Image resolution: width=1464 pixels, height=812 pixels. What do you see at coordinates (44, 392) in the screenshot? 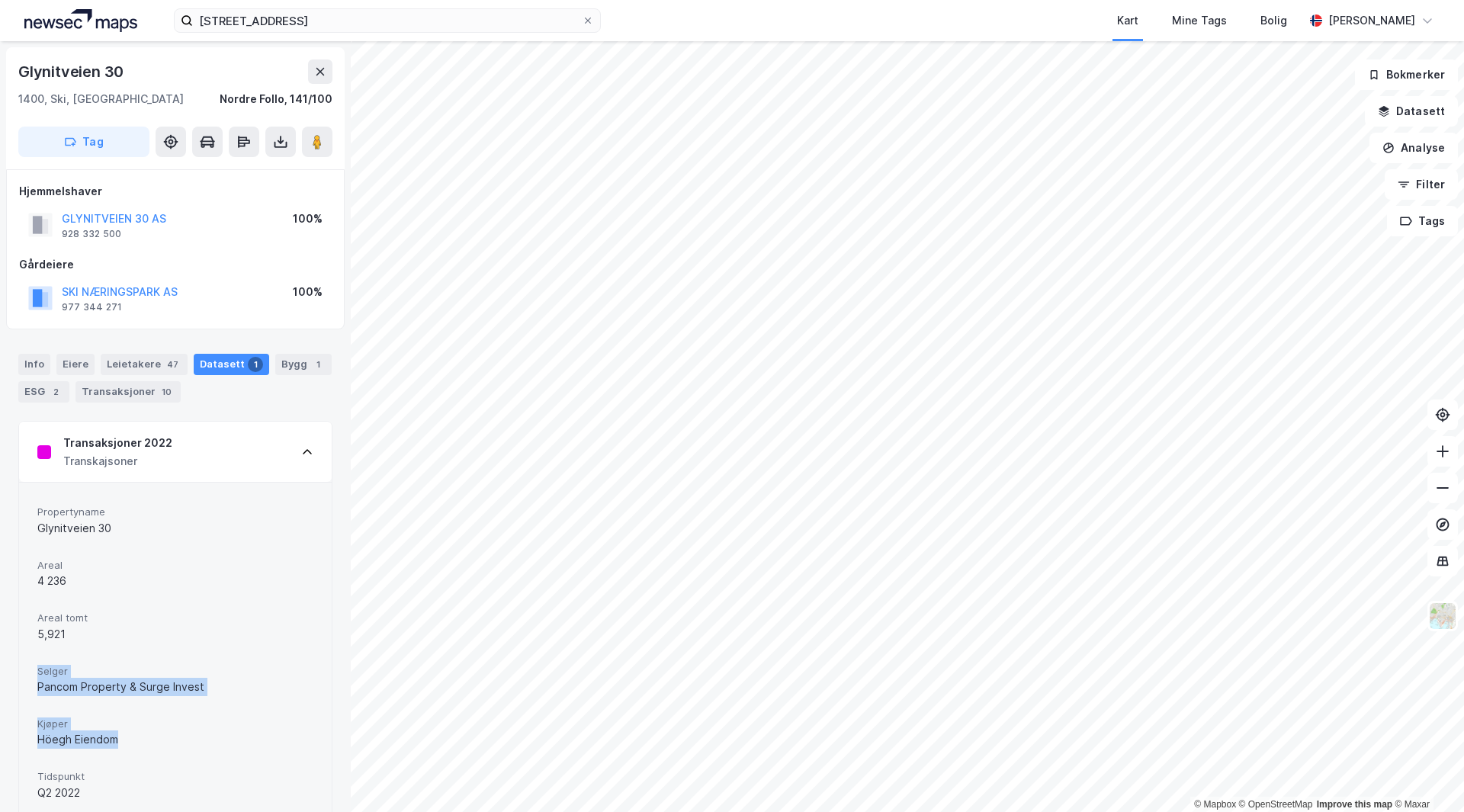
I see `div: ESG` at bounding box center [44, 392].